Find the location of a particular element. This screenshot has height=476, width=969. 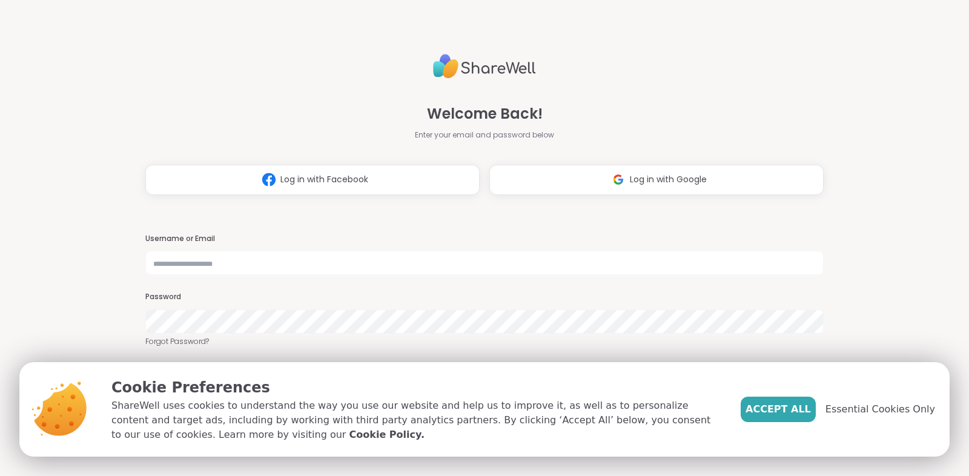

span: Log in with Facebook is located at coordinates (324, 179).